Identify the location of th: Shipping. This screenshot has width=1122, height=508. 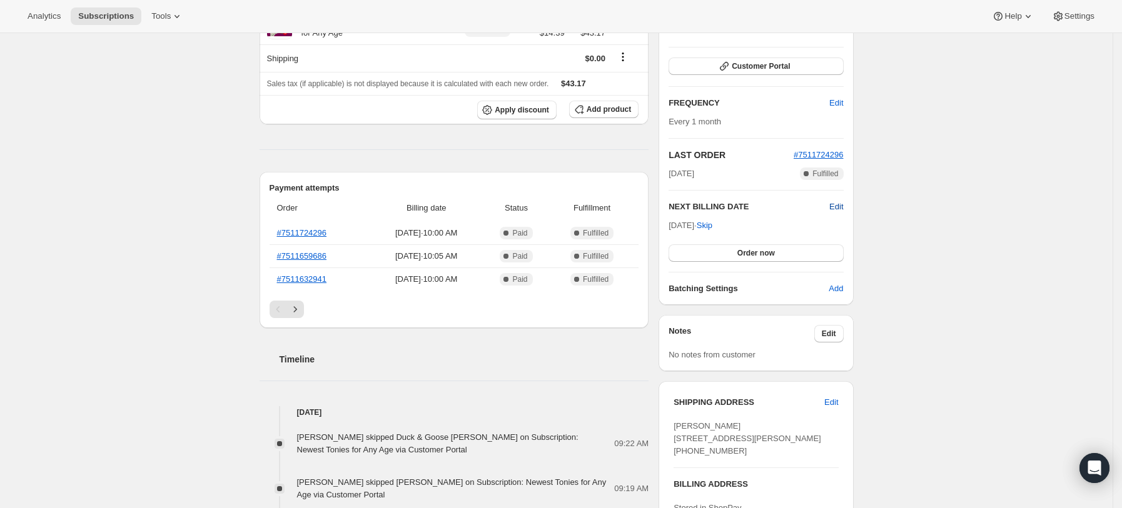
(353, 58).